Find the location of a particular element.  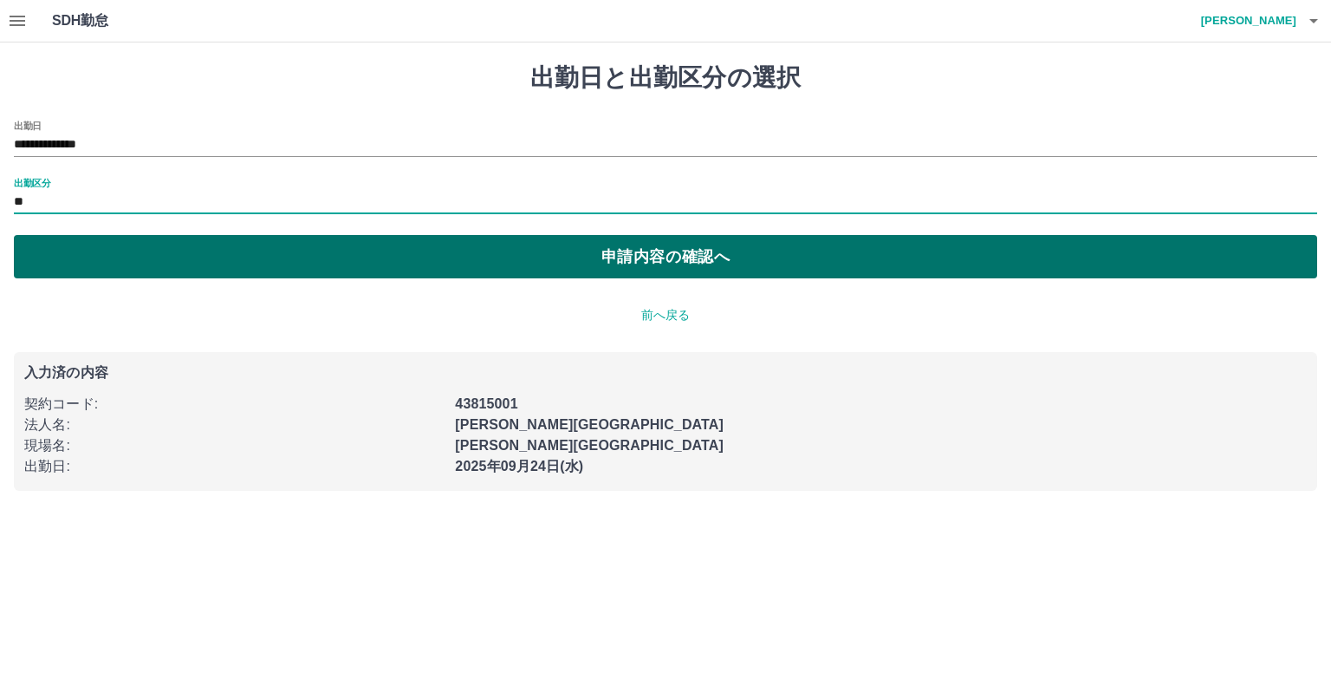

p: 契約コード : is located at coordinates (234, 404).